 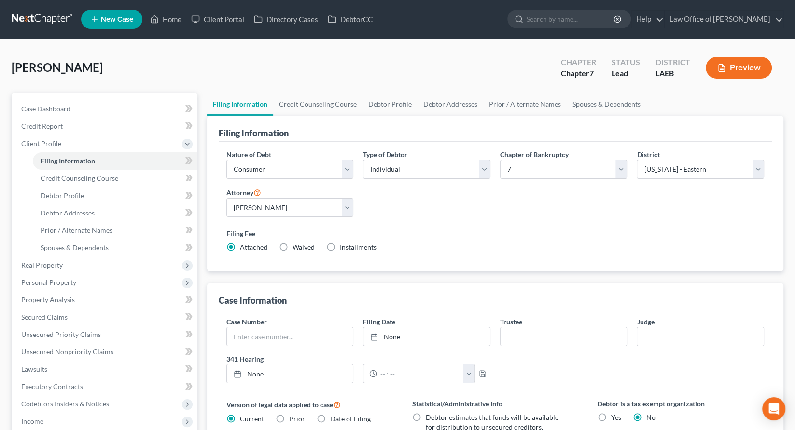 I want to click on span: Case Dashboard, so click(x=46, y=109).